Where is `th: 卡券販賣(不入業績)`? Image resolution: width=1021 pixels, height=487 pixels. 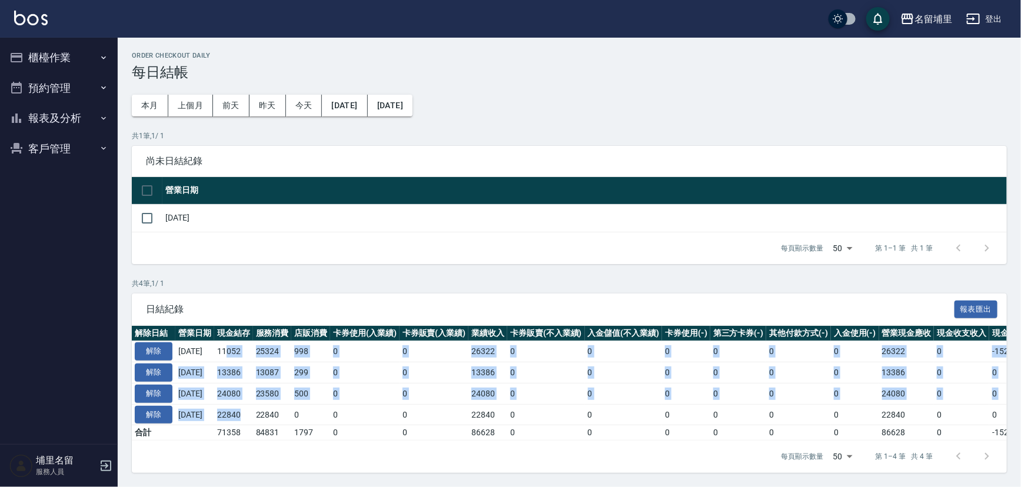 th: 卡券販賣(不入業績) is located at coordinates (546, 334).